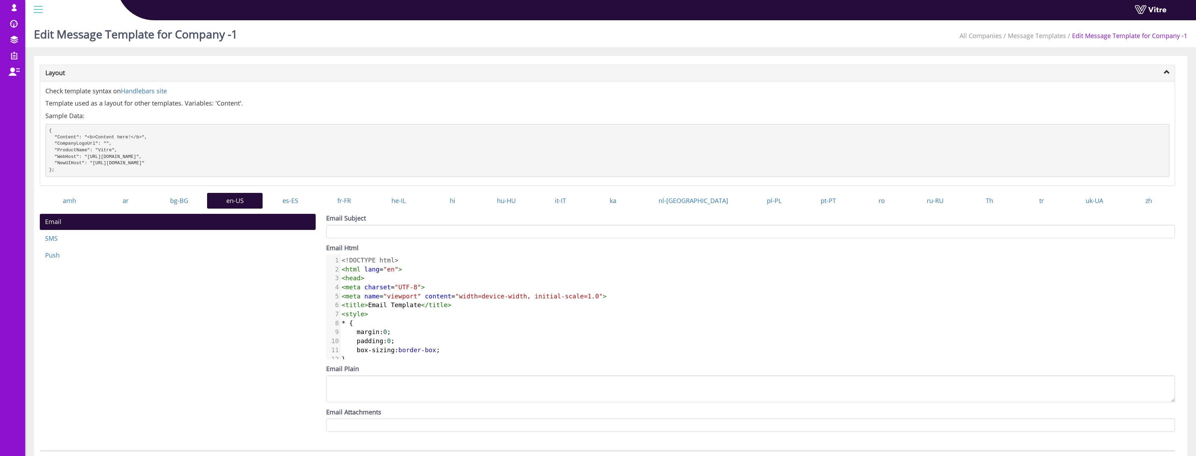 Image resolution: width=1196 pixels, height=456 pixels. What do you see at coordinates (70, 201) in the screenshot?
I see `a: amh` at bounding box center [70, 201].